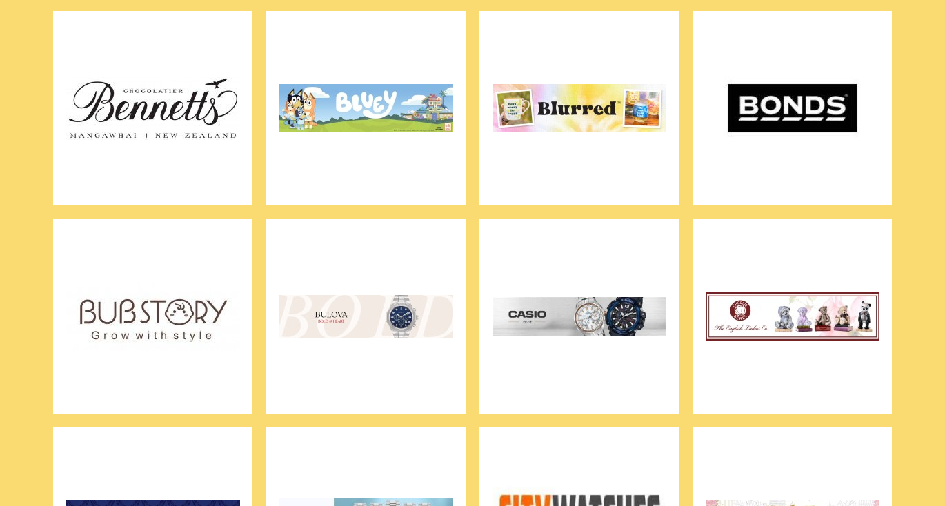 Image resolution: width=945 pixels, height=506 pixels. What do you see at coordinates (152, 108) in the screenshot?
I see `a: Bennetts Chocolates` at bounding box center [152, 108].